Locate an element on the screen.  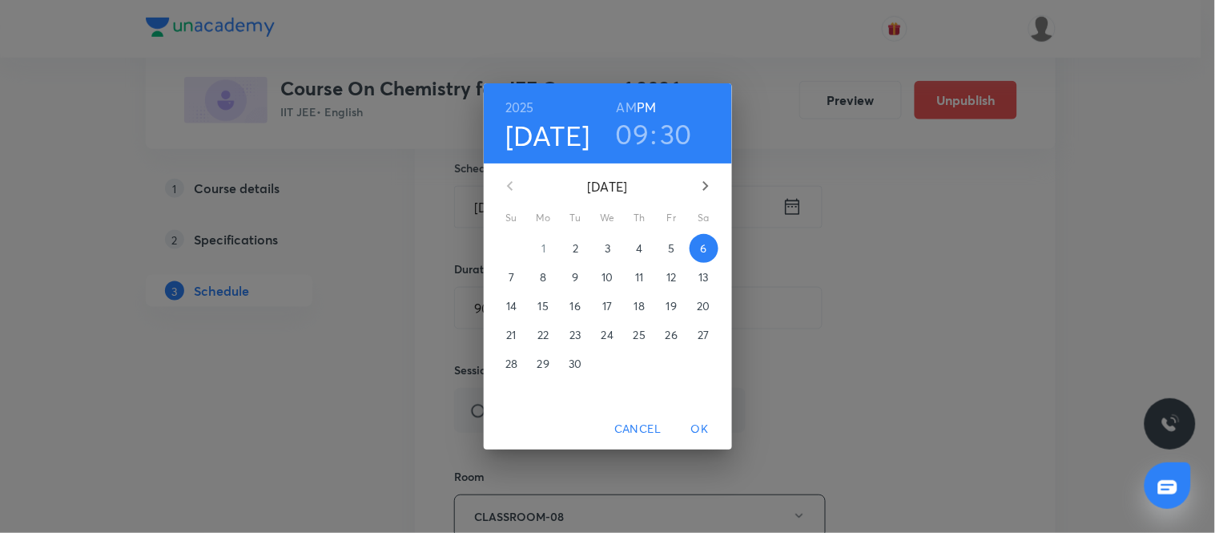
p: 9 is located at coordinates (575, 277).